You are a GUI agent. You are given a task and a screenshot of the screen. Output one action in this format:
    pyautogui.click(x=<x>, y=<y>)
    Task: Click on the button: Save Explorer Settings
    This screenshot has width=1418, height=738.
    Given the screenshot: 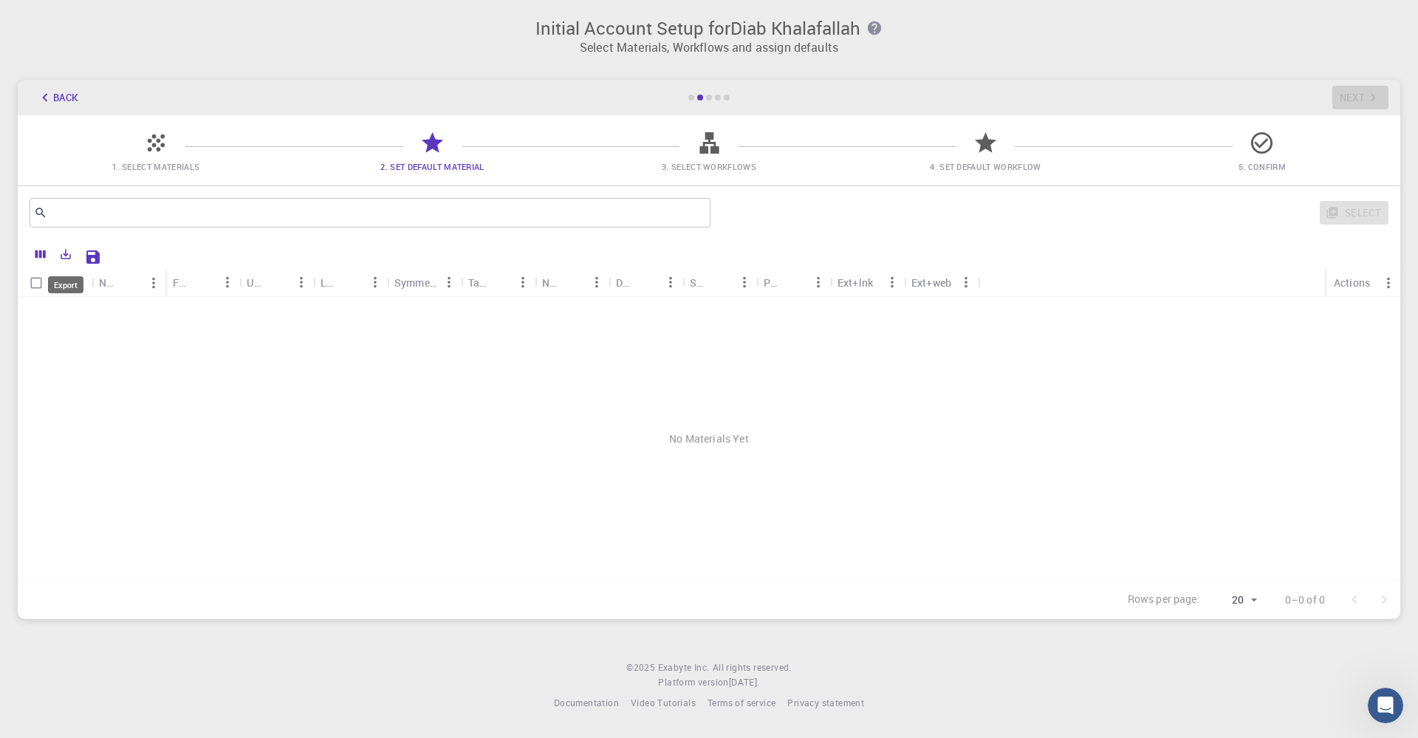 What is the action you would take?
    pyautogui.click(x=93, y=257)
    